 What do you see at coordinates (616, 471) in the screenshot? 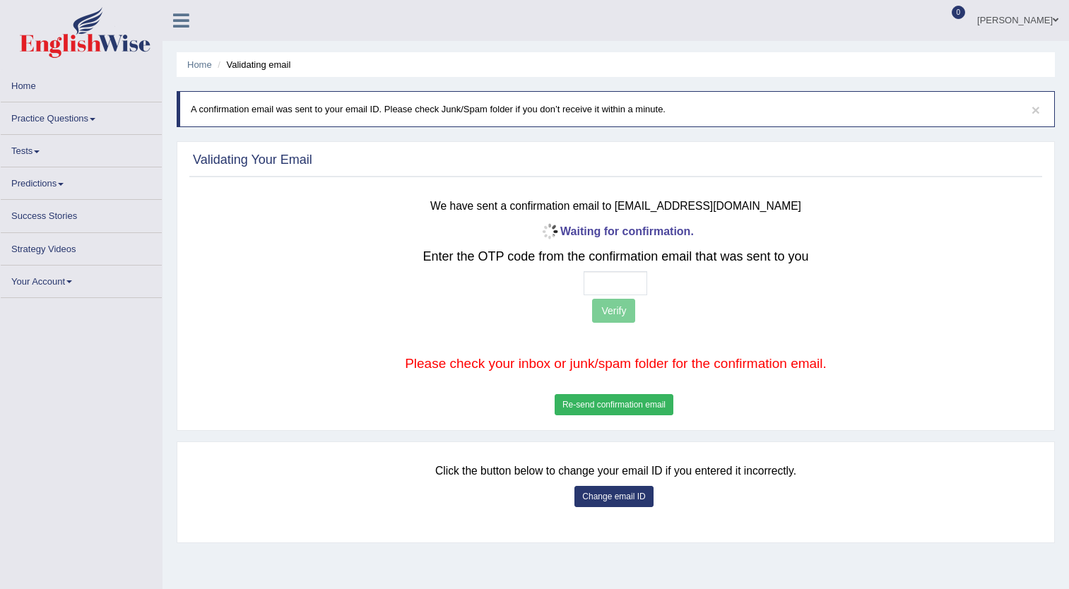
I see `small: Click the button below to change your email ID if you entered it incorrectly.` at bounding box center [616, 471].